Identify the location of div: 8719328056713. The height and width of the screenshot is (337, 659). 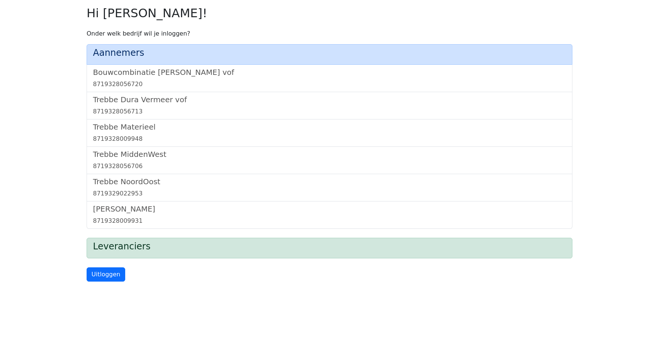
(330, 112).